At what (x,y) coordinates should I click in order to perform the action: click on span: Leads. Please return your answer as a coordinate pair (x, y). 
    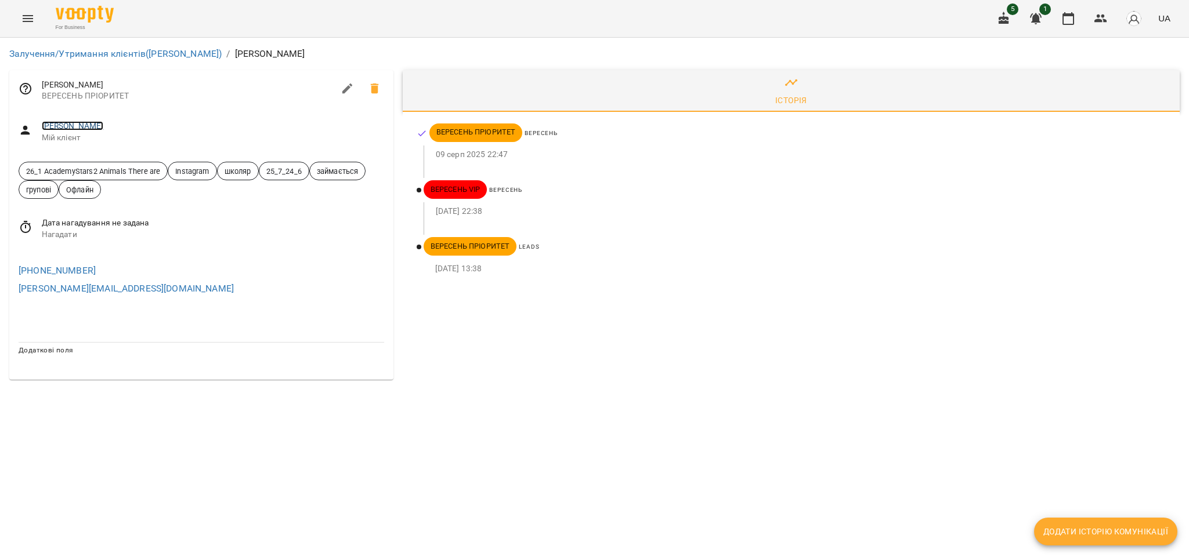
    Looking at the image, I should click on (528, 247).